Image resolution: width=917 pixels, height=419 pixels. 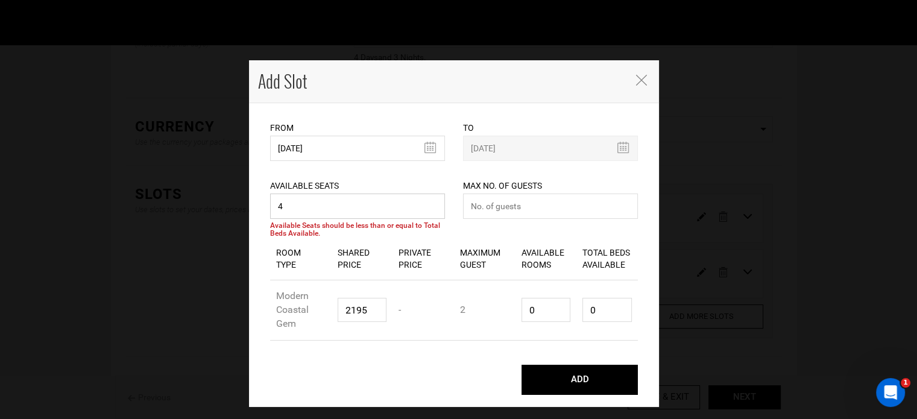 What do you see at coordinates (502, 186) in the screenshot?
I see `label: Max No. of Guests` at bounding box center [502, 186].